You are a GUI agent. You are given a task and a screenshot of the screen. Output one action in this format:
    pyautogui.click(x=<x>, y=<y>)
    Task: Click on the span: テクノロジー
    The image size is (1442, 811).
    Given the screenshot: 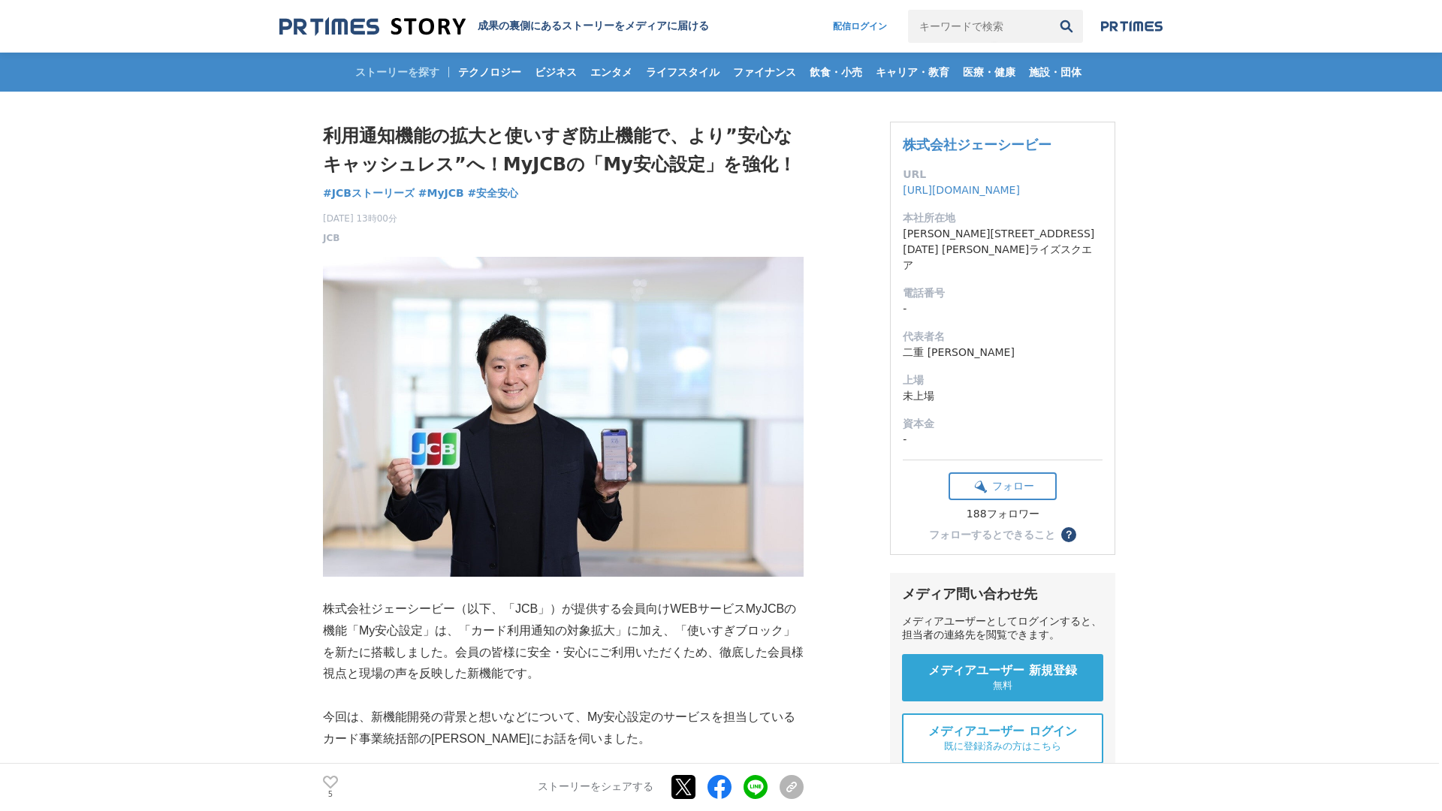 What is the action you would take?
    pyautogui.click(x=490, y=72)
    